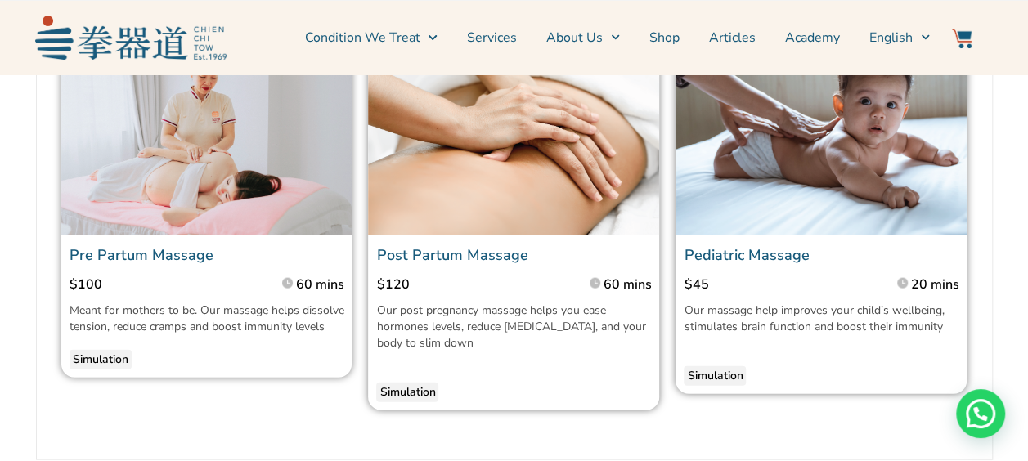  I want to click on p: $120, so click(451, 285).